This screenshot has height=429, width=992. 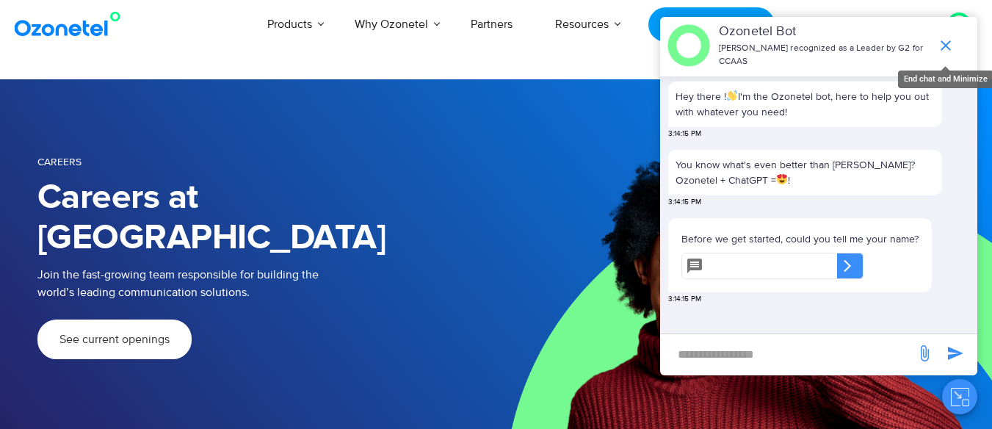 I want to click on span: See current openings, so click(x=115, y=339).